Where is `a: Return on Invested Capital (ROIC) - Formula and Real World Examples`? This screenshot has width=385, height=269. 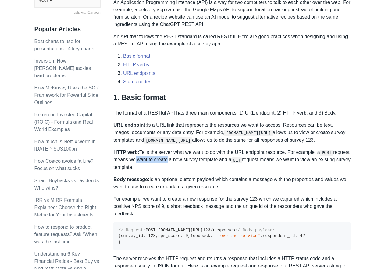
a: Return on Invested Capital (ROIC) - Formula and Real World Examples is located at coordinates (64, 122).